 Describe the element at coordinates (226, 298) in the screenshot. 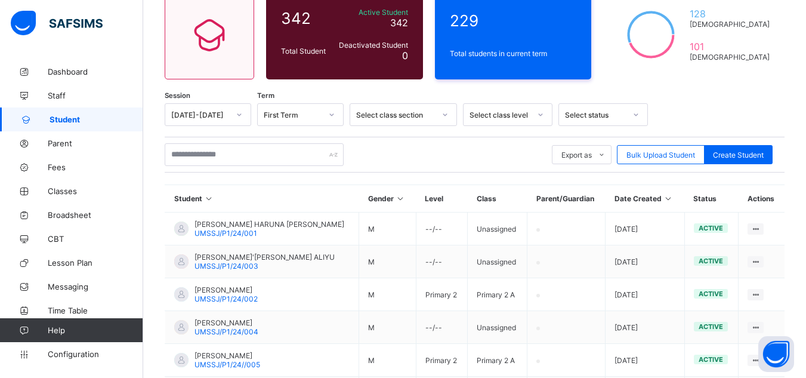

I see `span: UMSSJ/P1/24/002` at that location.